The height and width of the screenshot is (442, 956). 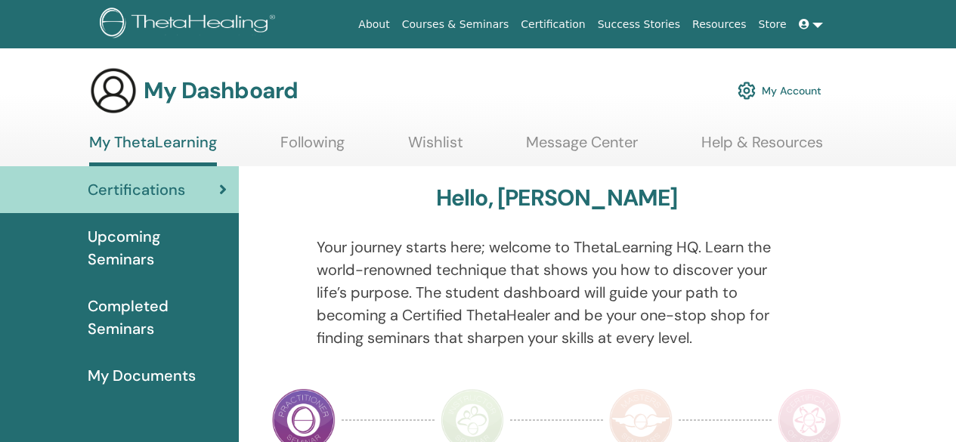 I want to click on img: generic-user-icon.jpg, so click(x=113, y=91).